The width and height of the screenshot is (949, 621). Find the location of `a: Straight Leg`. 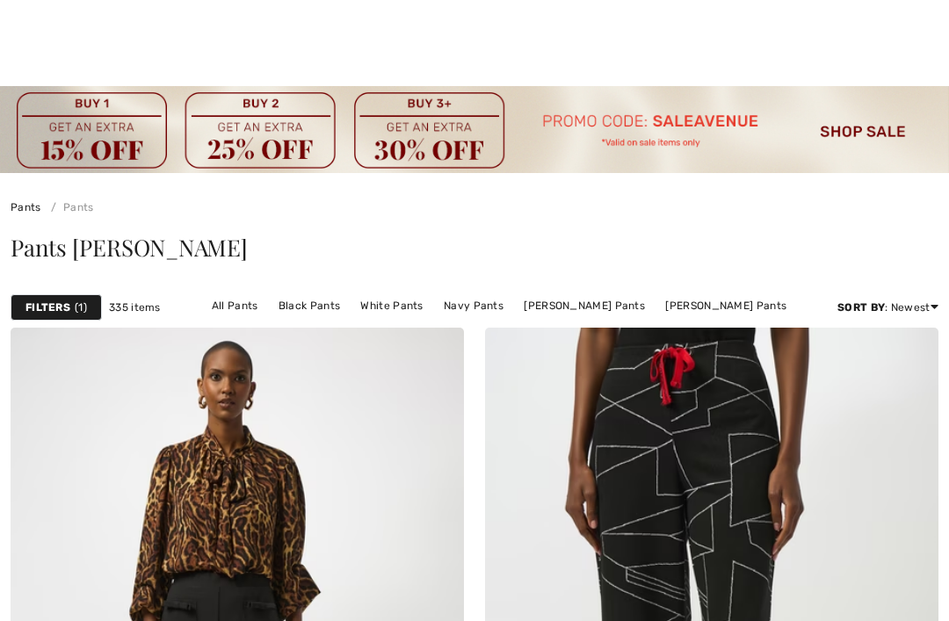

a: Straight Leg is located at coordinates (510, 329).